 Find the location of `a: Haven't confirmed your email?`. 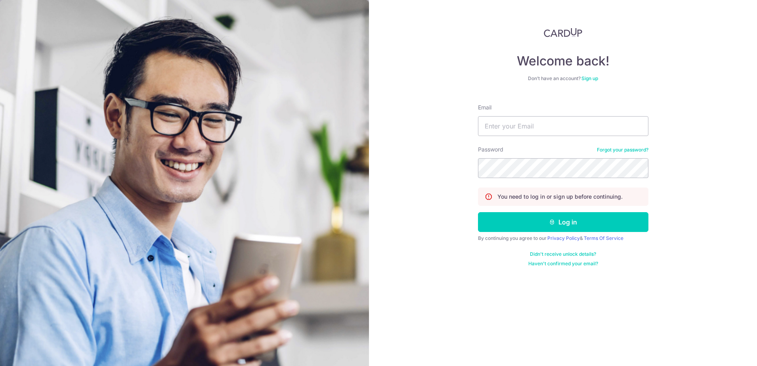

a: Haven't confirmed your email? is located at coordinates (563, 264).